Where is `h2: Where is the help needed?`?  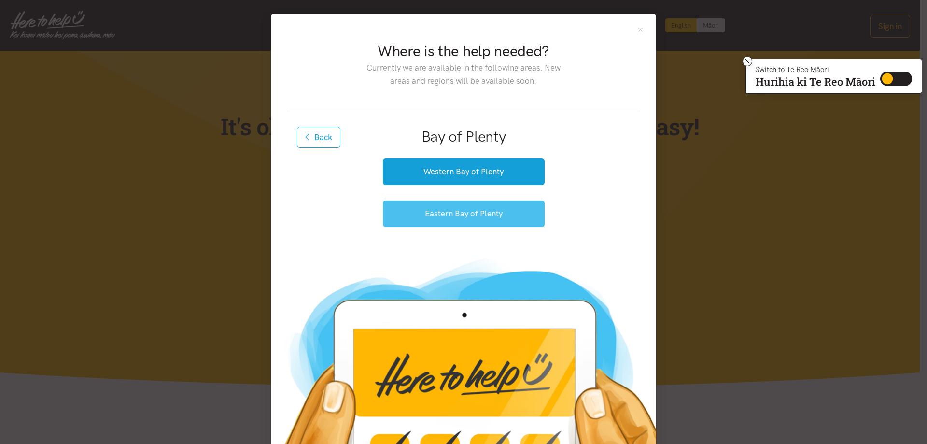
h2: Where is the help needed? is located at coordinates (463, 51).